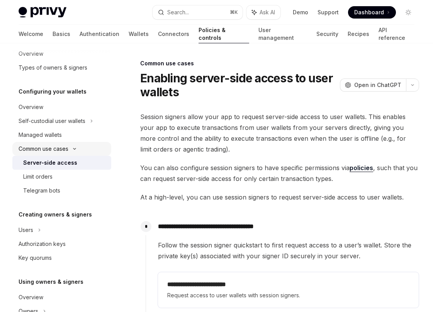 The height and width of the screenshot is (312, 433). I want to click on button: Open in ChatGPT, so click(373, 85).